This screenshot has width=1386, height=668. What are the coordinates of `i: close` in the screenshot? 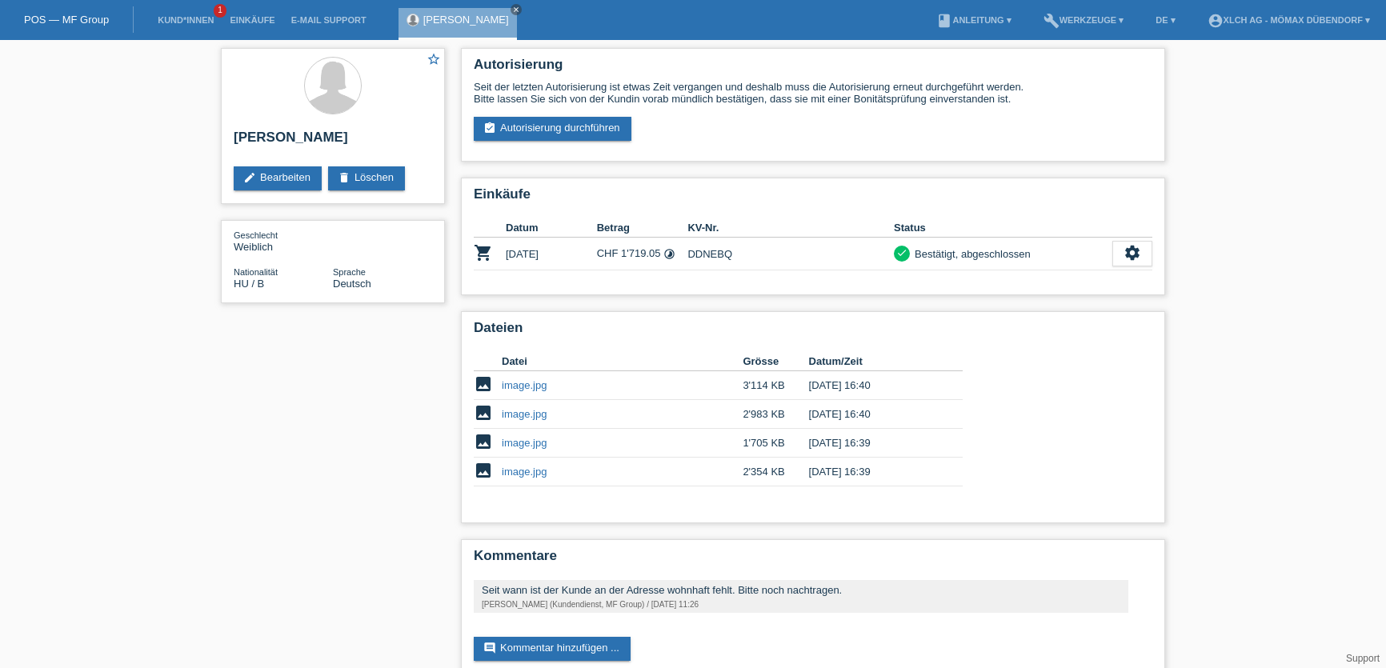 It's located at (516, 10).